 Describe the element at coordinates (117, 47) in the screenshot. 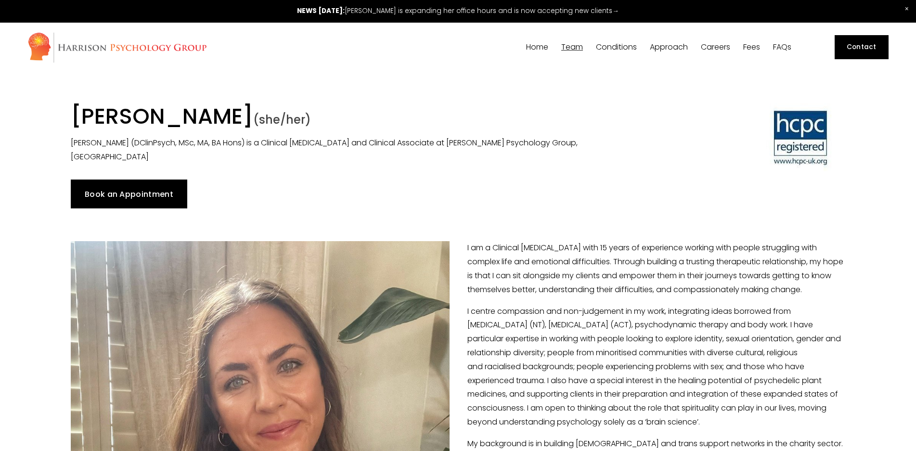

I see `img: Harrison Psychology Group` at that location.